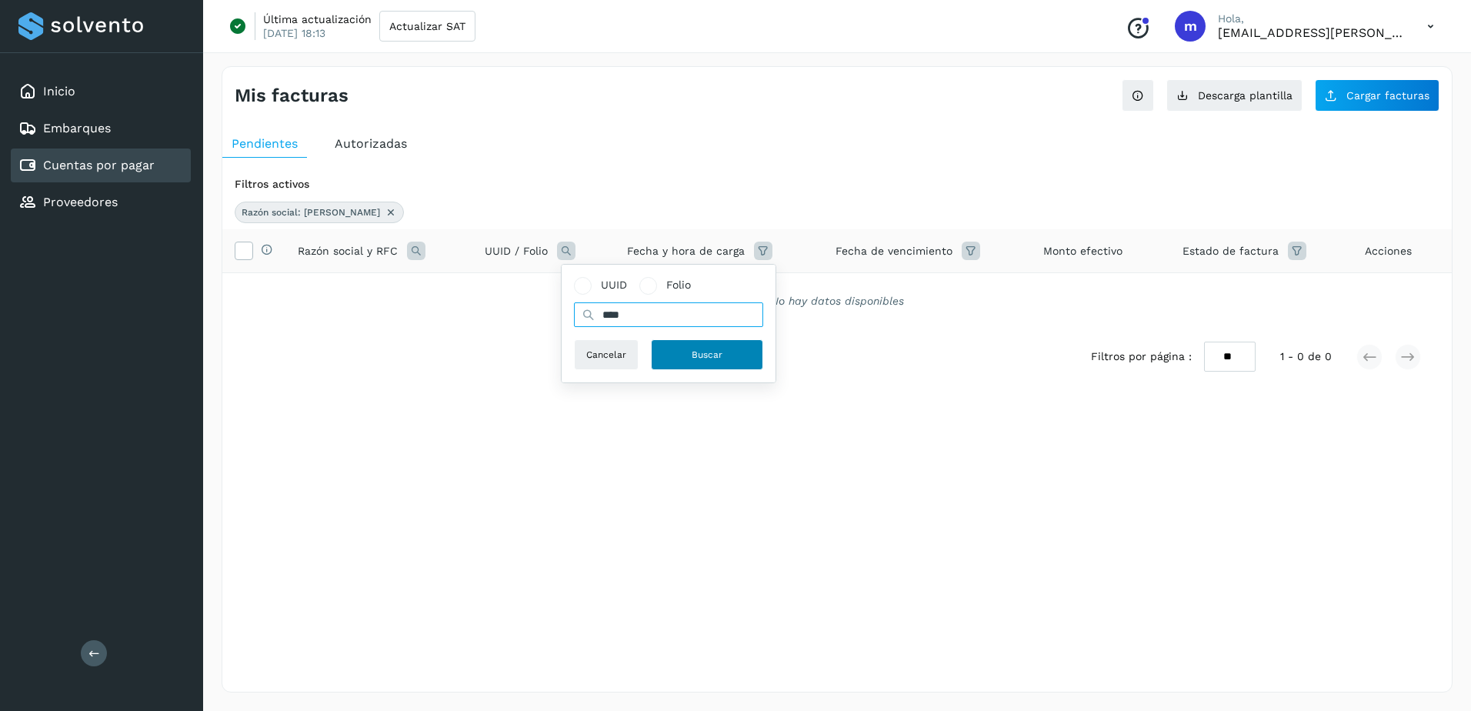 This screenshot has width=1471, height=711. I want to click on div: Cuentas por pagar, so click(101, 165).